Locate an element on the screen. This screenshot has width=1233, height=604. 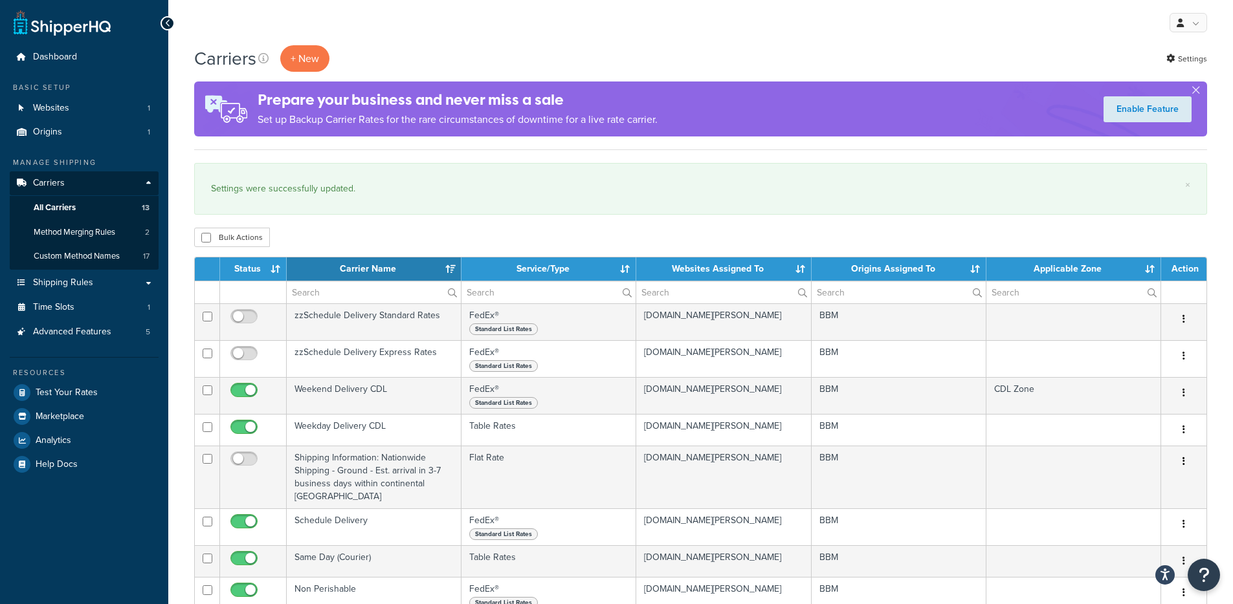
li: Origins is located at coordinates (84, 132).